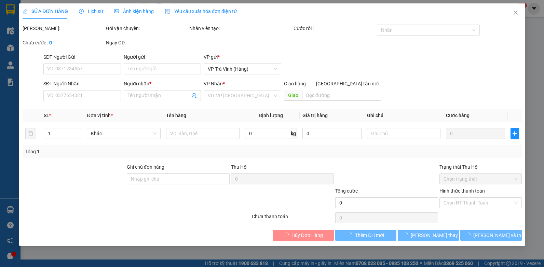 This screenshot has width=544, height=267. I want to click on span: VP Nhận, so click(213, 84).